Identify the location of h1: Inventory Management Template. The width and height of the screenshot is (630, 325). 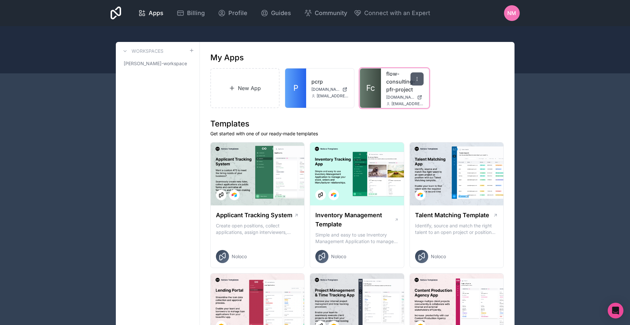
(354, 220).